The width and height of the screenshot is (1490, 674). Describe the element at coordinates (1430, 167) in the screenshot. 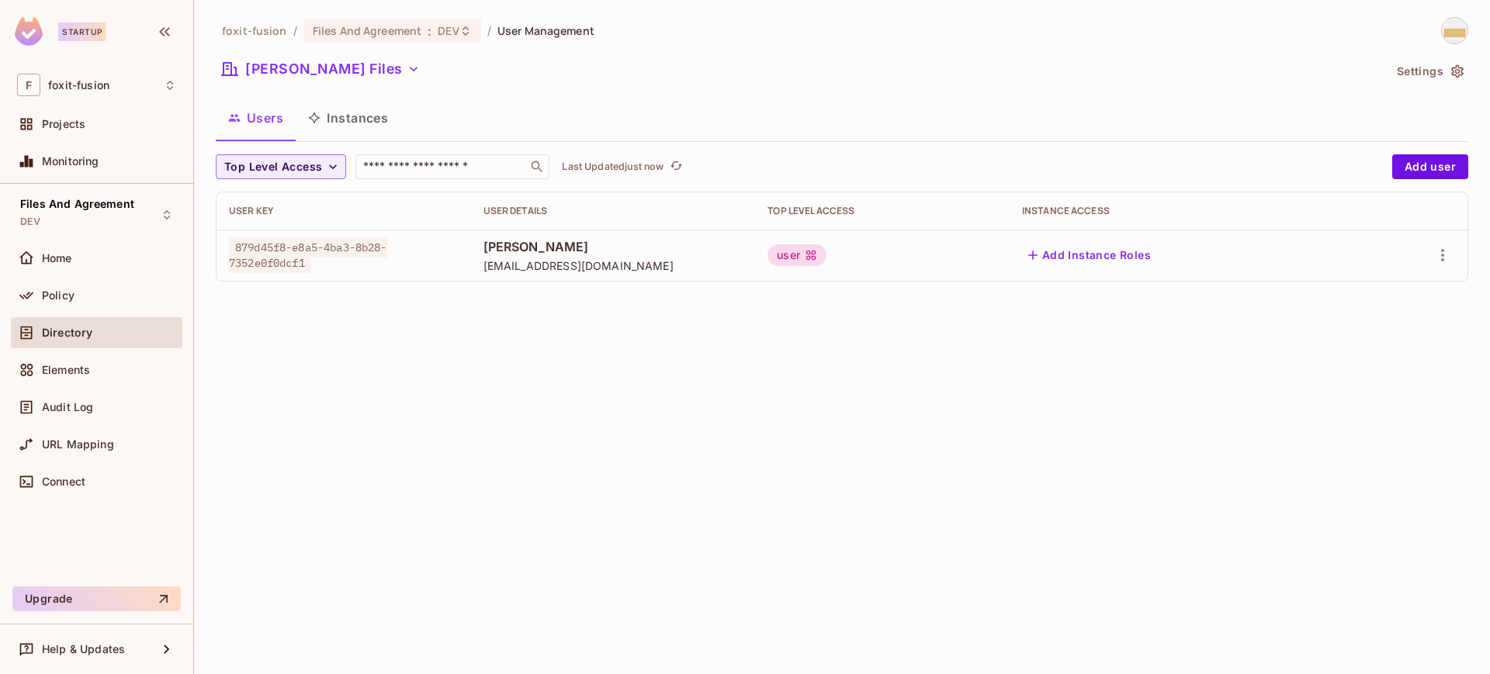

I see `button: Add user` at that location.